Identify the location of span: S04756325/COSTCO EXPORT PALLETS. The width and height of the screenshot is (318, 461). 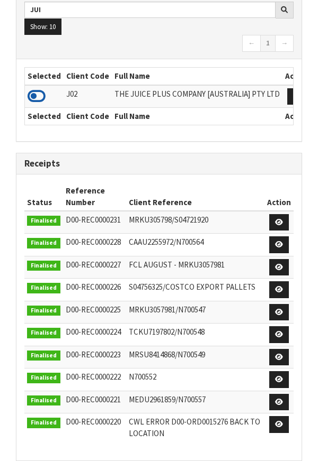
(192, 287).